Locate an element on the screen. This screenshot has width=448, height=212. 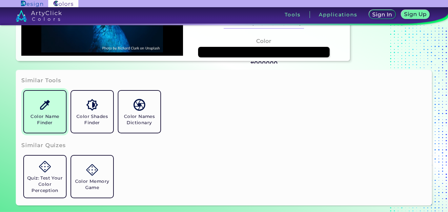
h3: Tools is located at coordinates (292, 14).